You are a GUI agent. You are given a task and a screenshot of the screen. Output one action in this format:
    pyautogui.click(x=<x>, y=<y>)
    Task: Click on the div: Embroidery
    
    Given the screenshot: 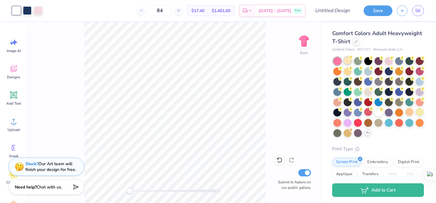 What is the action you would take?
    pyautogui.click(x=377, y=162)
    